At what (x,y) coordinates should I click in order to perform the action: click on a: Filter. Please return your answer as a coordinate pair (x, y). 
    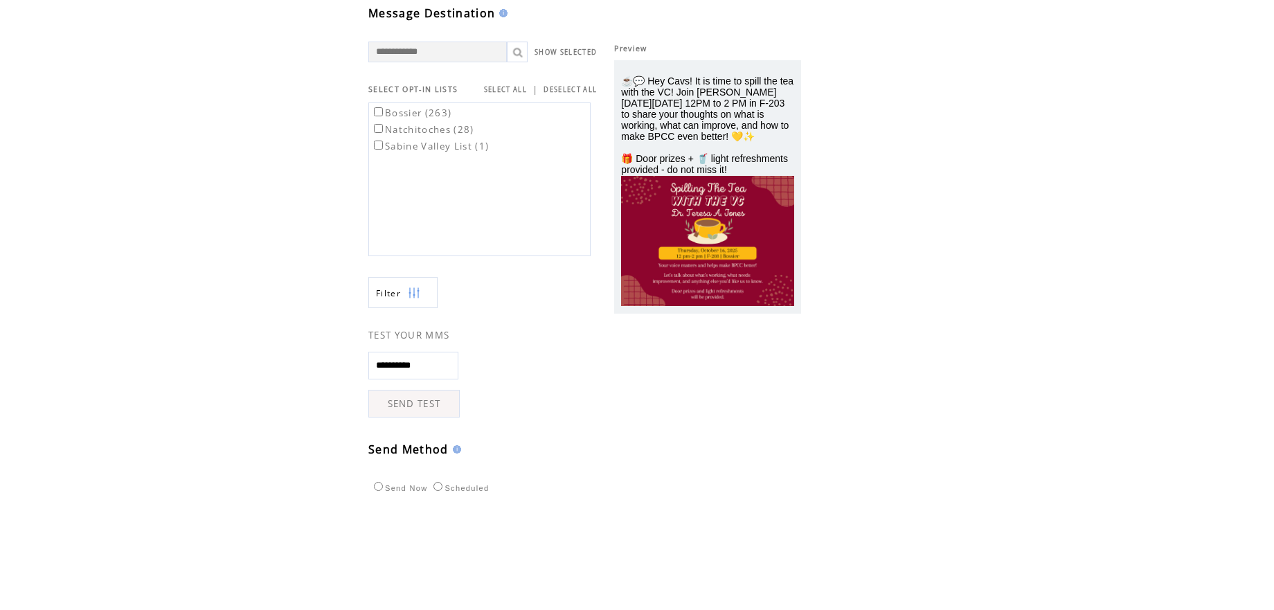
    Looking at the image, I should click on (403, 292).